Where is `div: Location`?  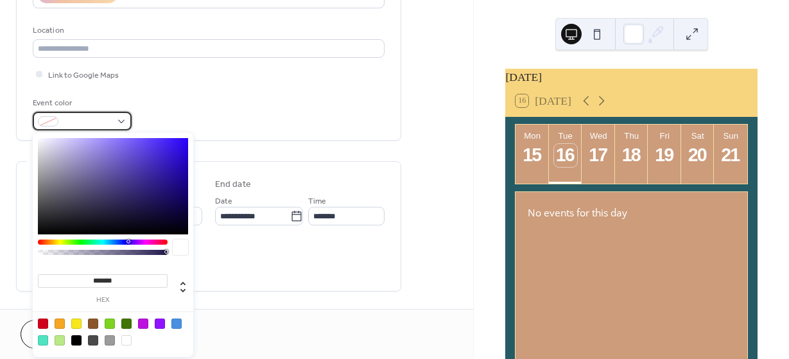 div: Location is located at coordinates (207, 30).